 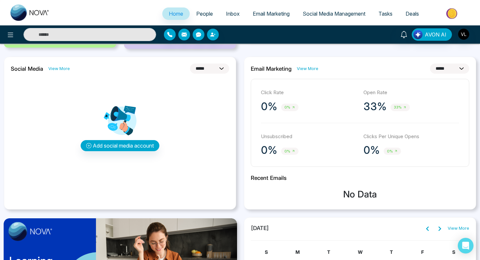 What do you see at coordinates (271, 14) in the screenshot?
I see `a: Email Marketing` at bounding box center [271, 14].